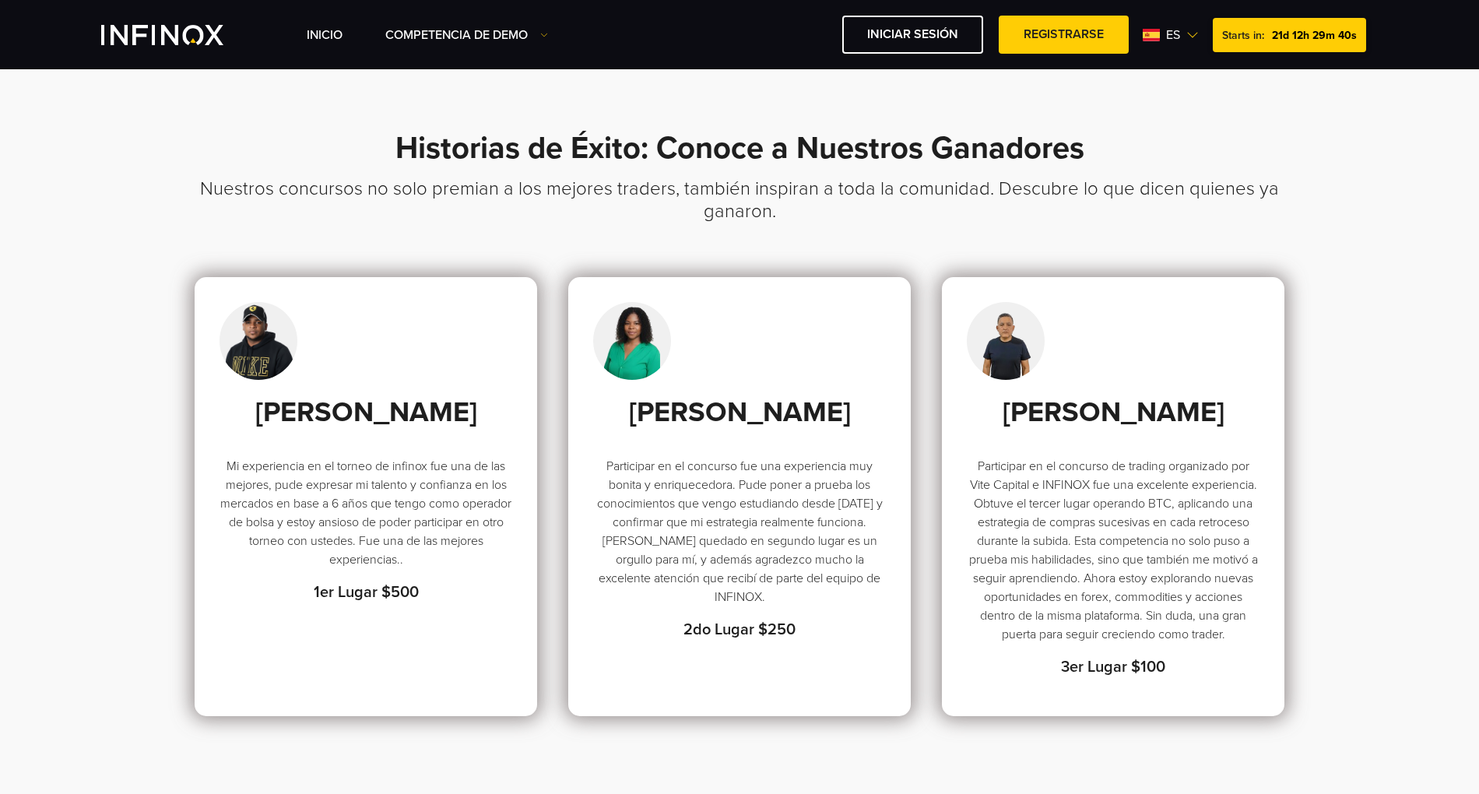 This screenshot has width=1479, height=794. I want to click on strong: 1er Lugar $500, so click(366, 593).